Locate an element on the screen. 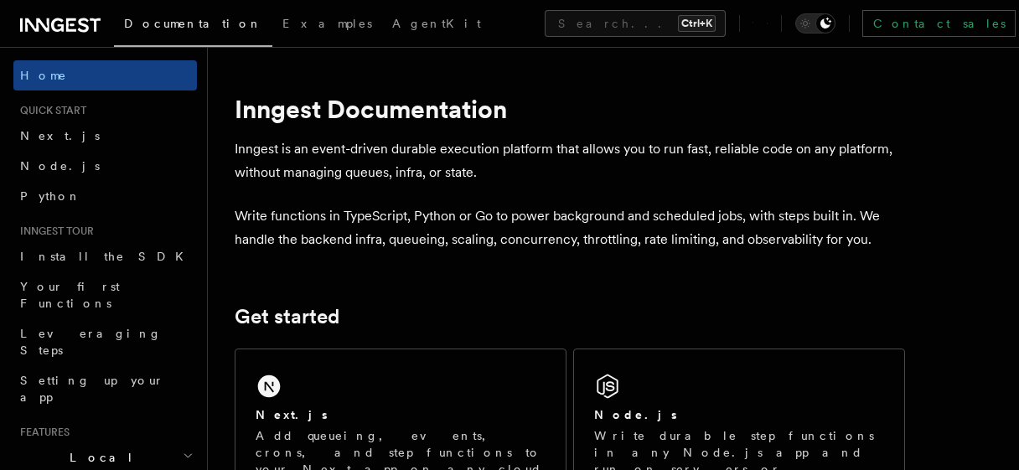 This screenshot has width=1019, height=470. button: Toggle dark mode is located at coordinates (815, 23).